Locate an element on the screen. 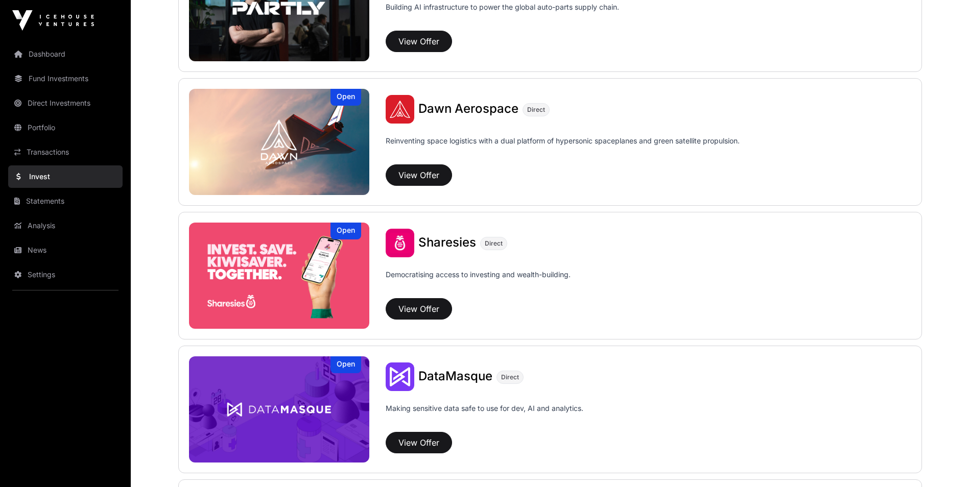 The width and height of the screenshot is (969, 487). a: Dawn AerospaceOpen is located at coordinates (279, 142).